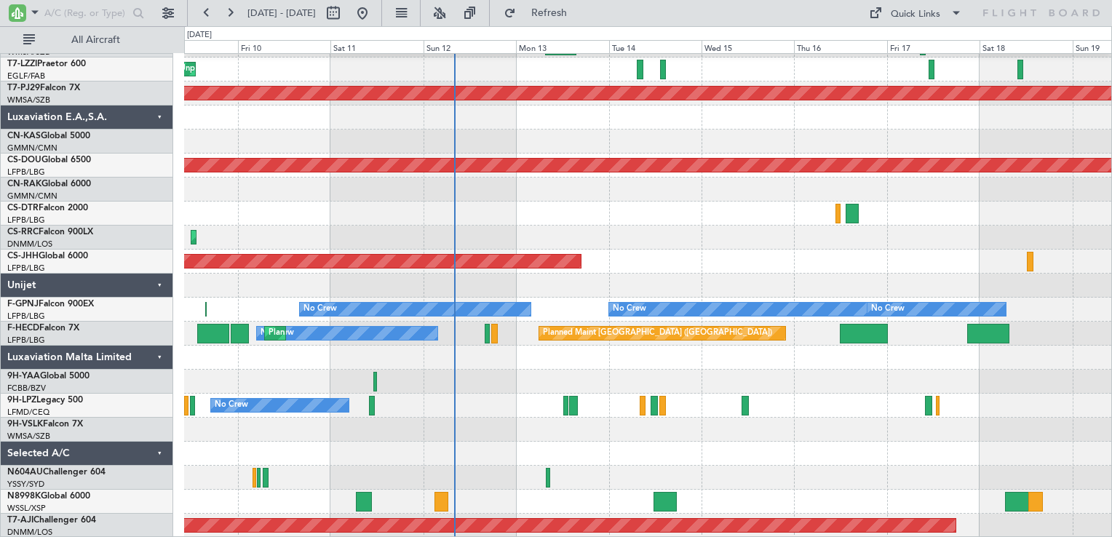 This screenshot has height=537, width=1112. Describe the element at coordinates (52, 520) in the screenshot. I see `a: T7-AJIChallenger 604` at that location.